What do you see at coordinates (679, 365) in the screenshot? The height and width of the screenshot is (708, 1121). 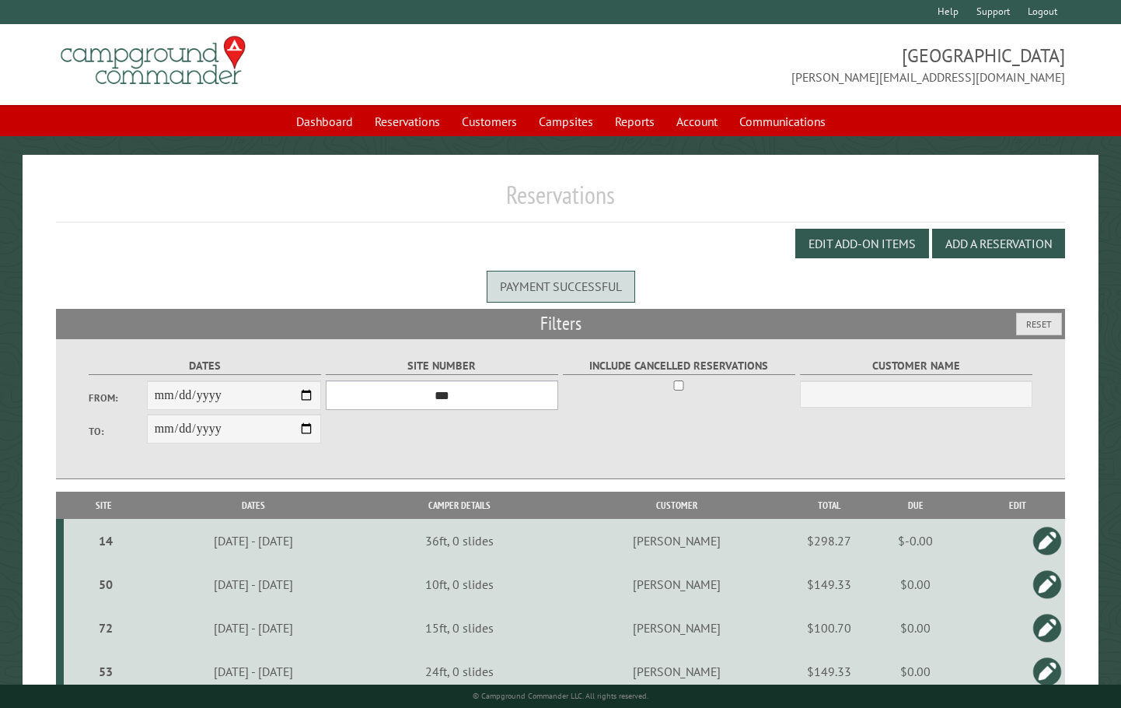 I see `label: Include Cancelled Reservations` at bounding box center [679, 365].